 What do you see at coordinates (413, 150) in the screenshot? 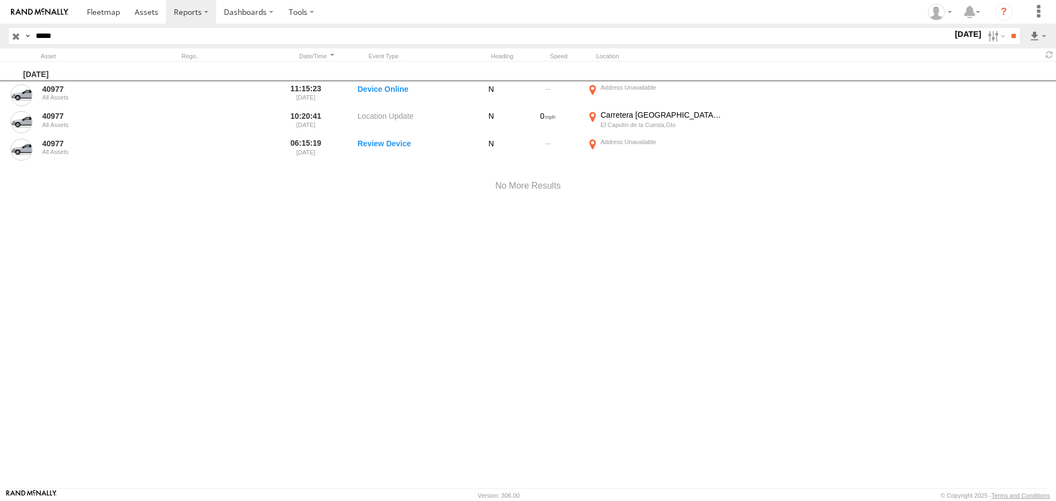
I see `label: Review Device` at bounding box center [413, 150].